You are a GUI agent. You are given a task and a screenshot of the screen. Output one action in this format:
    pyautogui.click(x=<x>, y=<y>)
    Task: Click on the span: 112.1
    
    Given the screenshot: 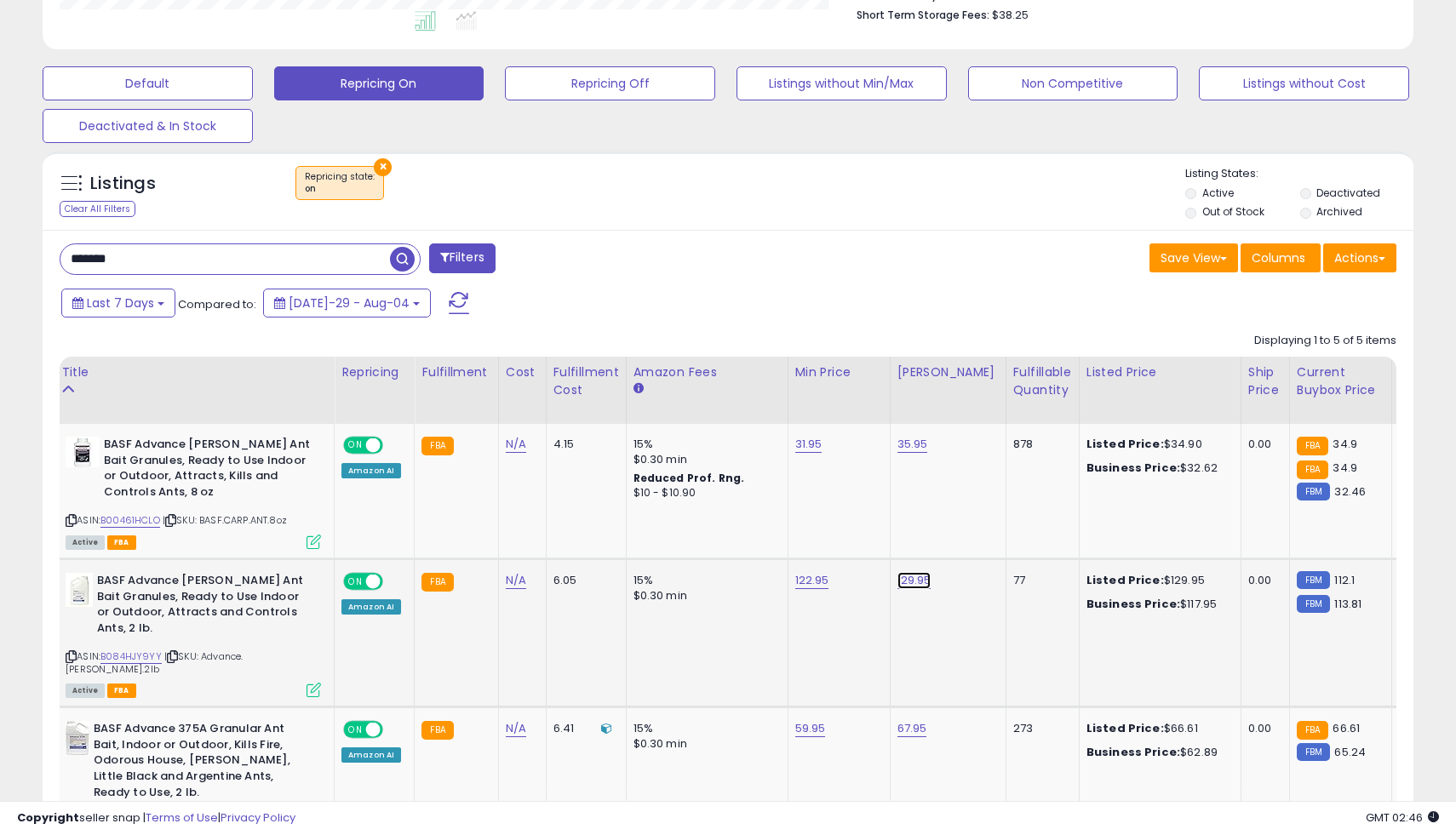 What is the action you would take?
    pyautogui.click(x=1344, y=580)
    